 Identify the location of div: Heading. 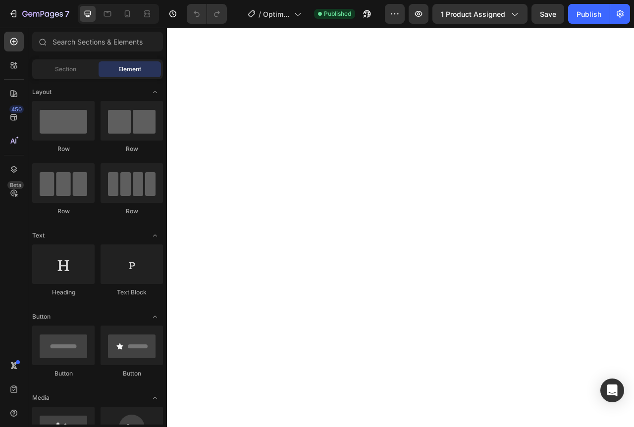
(63, 293).